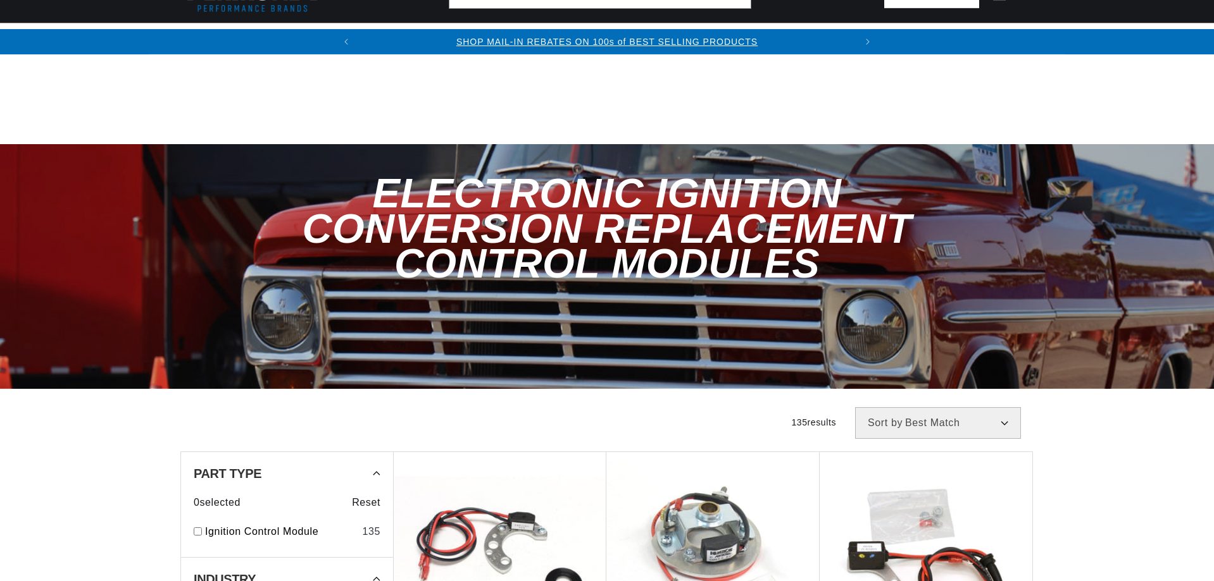 The image size is (1214, 581). Describe the element at coordinates (607, 42) in the screenshot. I see `div: Announcement` at that location.